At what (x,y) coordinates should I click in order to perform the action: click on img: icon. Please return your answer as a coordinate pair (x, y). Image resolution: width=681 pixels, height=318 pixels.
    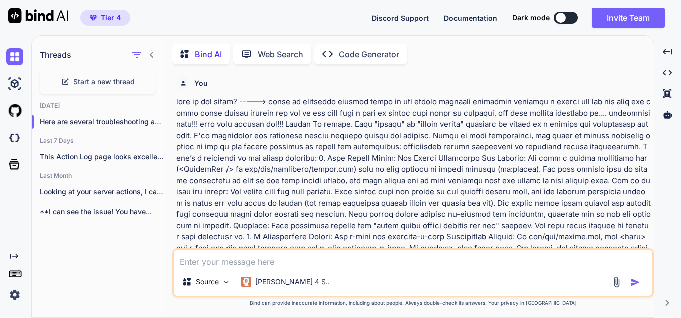
    Looking at the image, I should click on (635, 282).